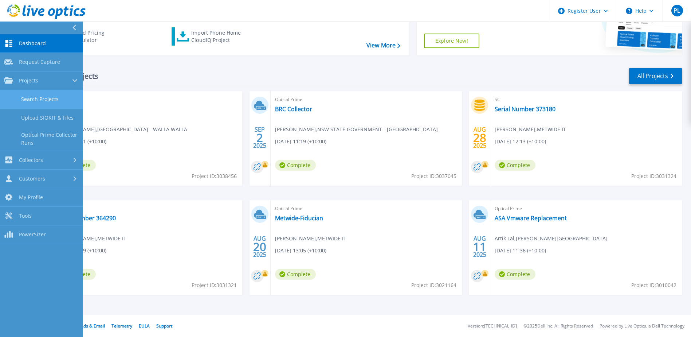  What do you see at coordinates (214, 285) in the screenshot?
I see `span: Project ID: 3031321` at bounding box center [214, 285].